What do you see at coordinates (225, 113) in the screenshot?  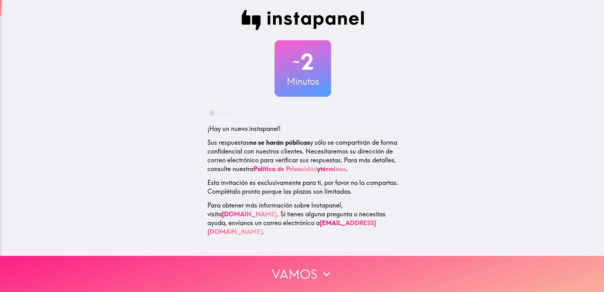 I see `div: Català` at bounding box center [225, 113].